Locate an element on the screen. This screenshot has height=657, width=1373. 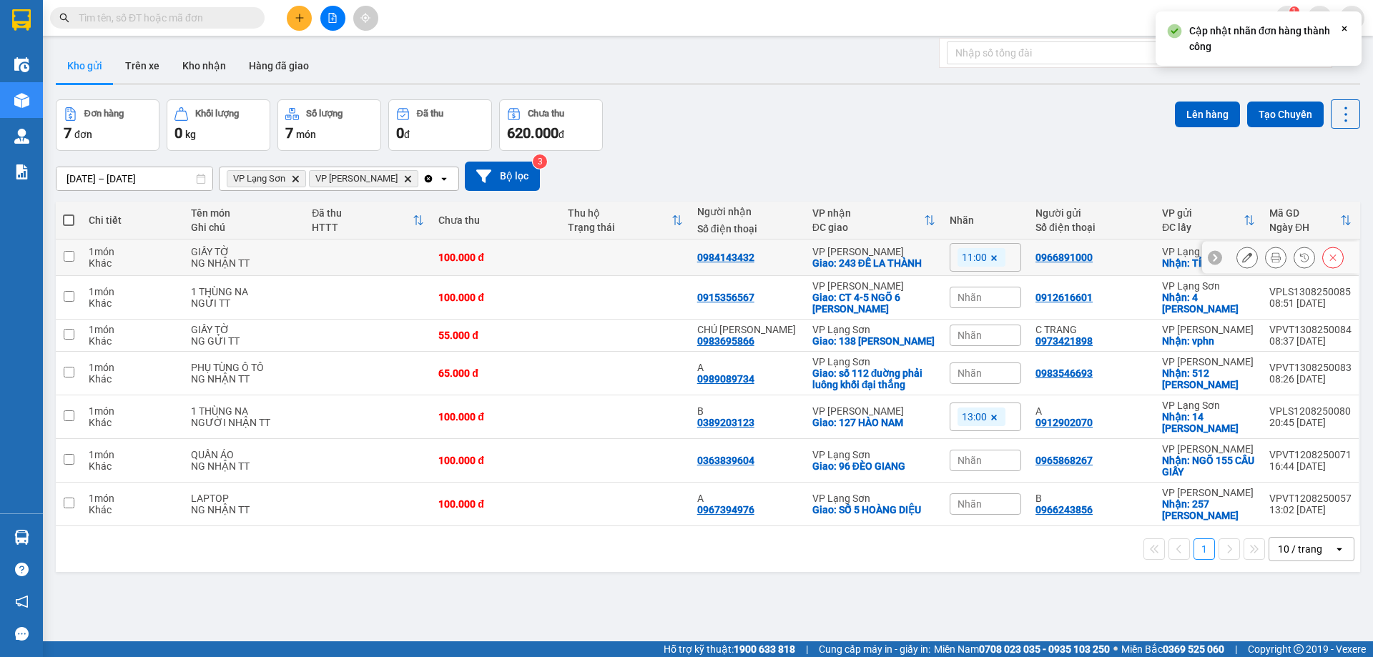
div: Nhận: vphn is located at coordinates (1208, 341).